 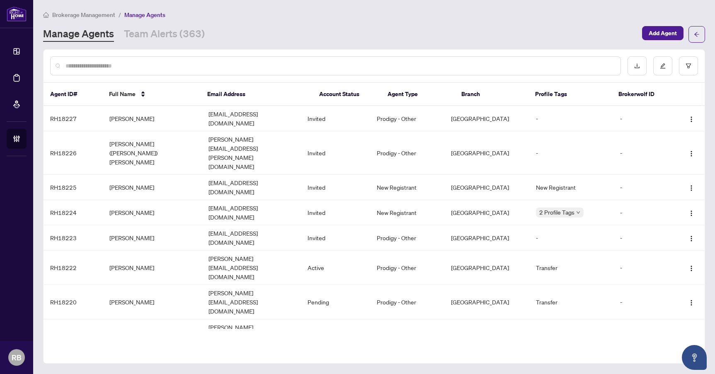 What do you see at coordinates (122, 94) in the screenshot?
I see `span: Full Name` at bounding box center [122, 94].